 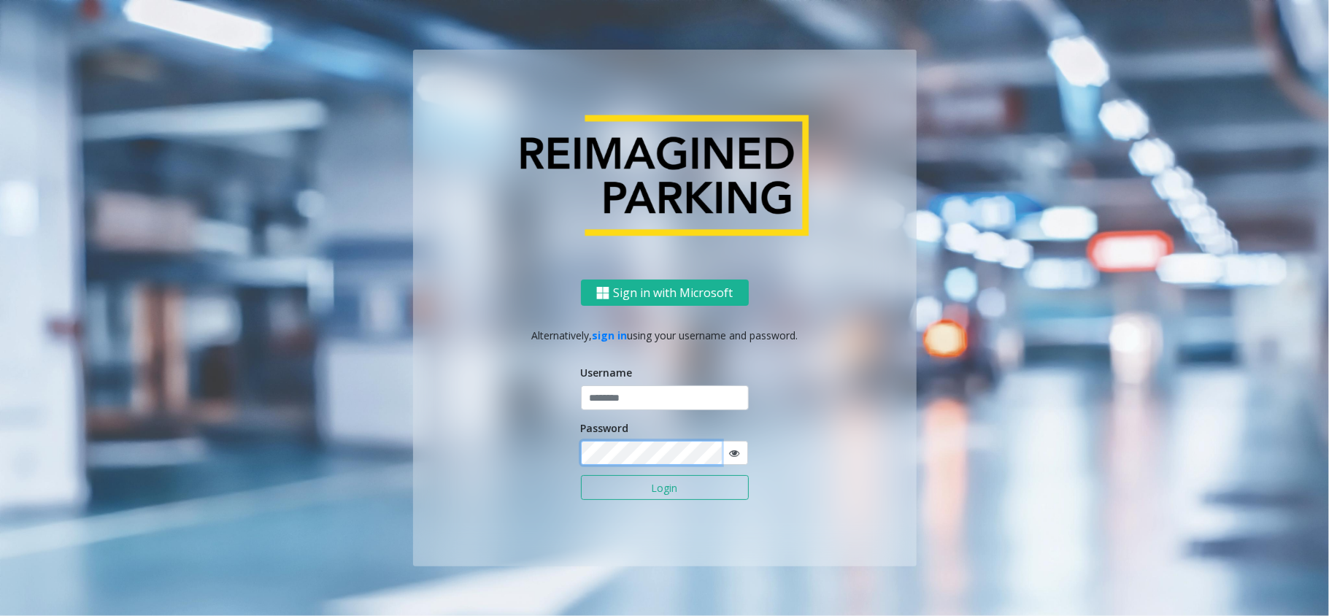 I want to click on label: Password, so click(x=605, y=428).